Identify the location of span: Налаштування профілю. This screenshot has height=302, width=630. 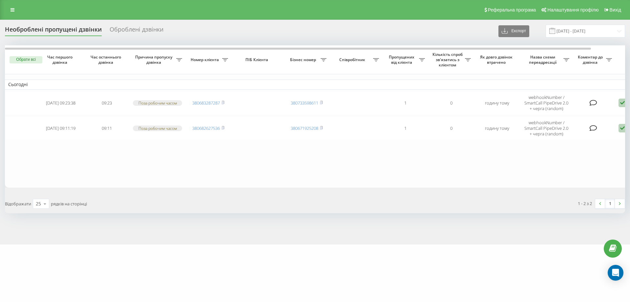
(573, 10).